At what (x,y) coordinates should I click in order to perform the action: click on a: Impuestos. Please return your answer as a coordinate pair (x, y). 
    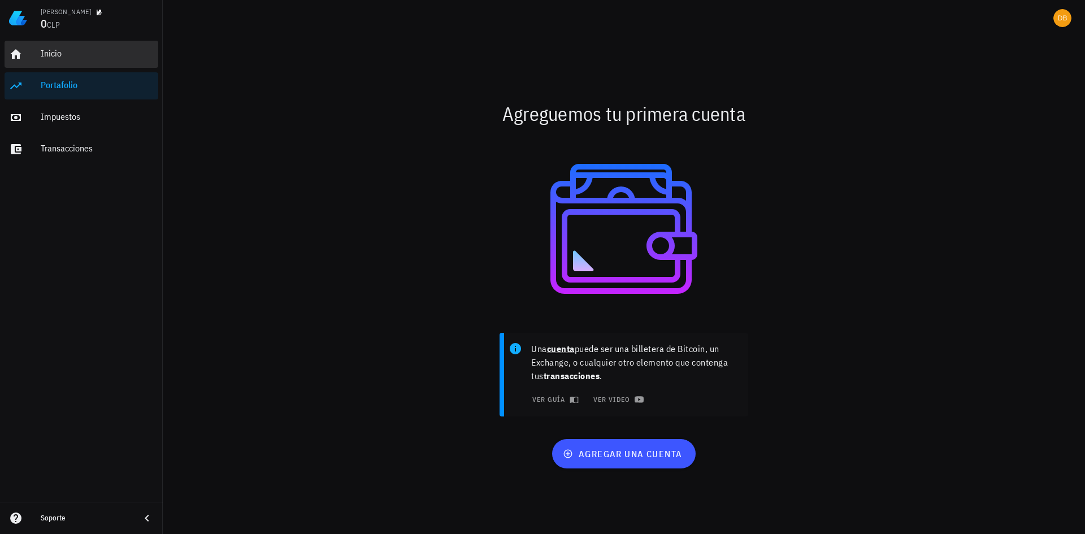
    Looking at the image, I should click on (81, 117).